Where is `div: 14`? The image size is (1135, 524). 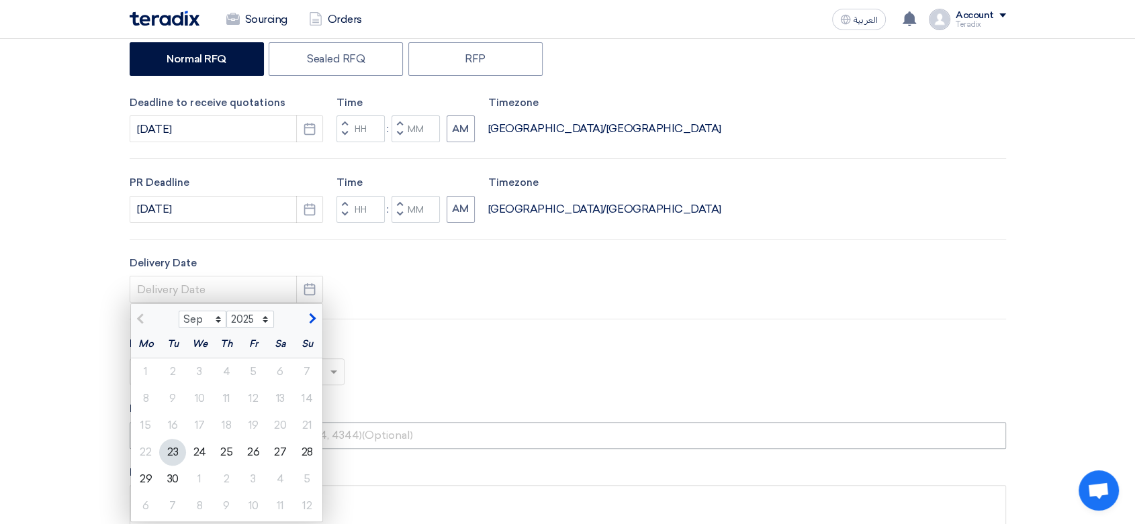
div: 14 is located at coordinates (307, 399).